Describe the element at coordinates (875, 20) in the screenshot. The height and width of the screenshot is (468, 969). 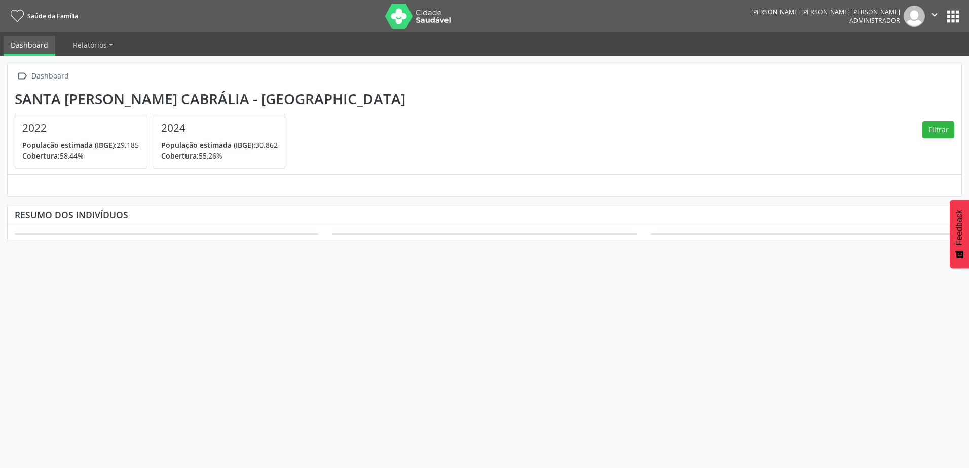
I see `span: Administrador` at that location.